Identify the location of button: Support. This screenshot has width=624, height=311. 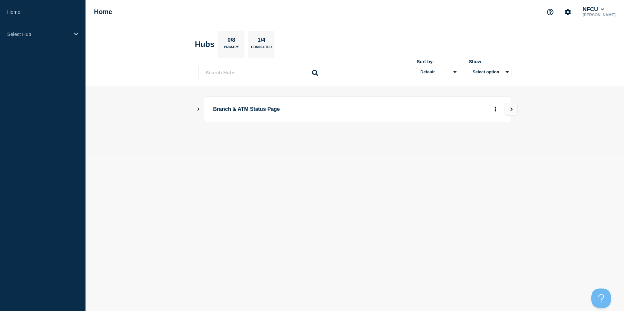
(550, 12).